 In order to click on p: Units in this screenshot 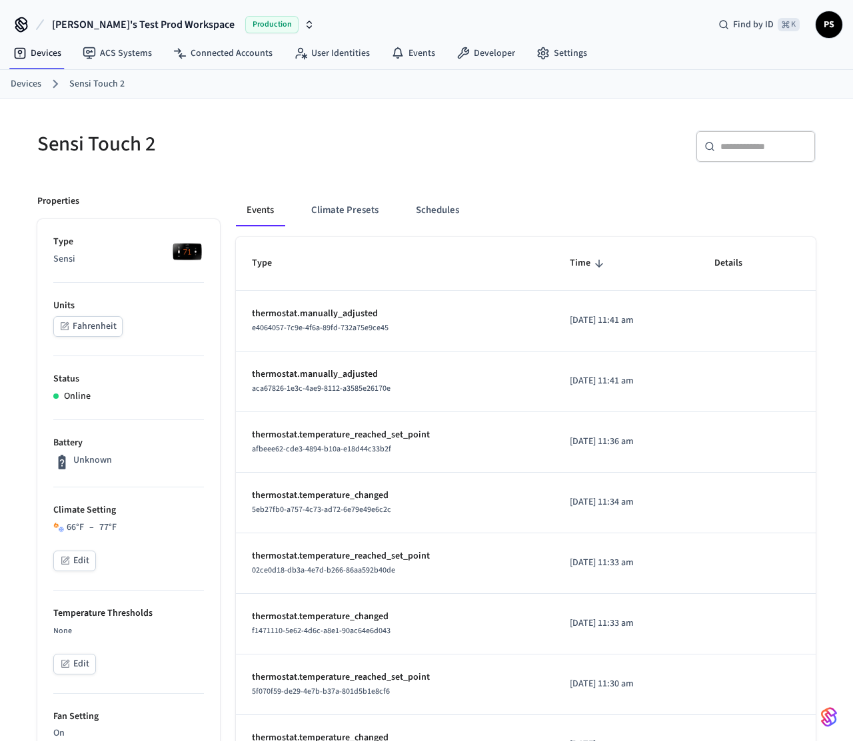, I will do `click(129, 306)`.